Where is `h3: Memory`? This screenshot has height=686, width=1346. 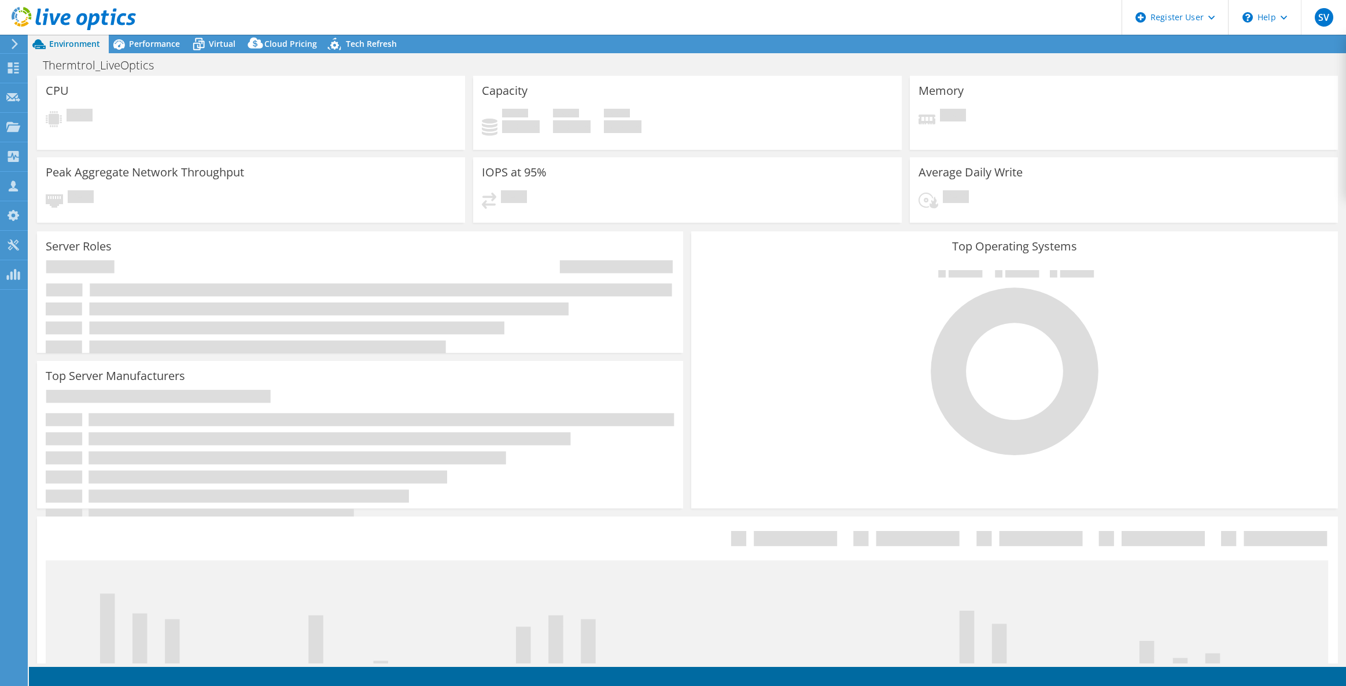 h3: Memory is located at coordinates (941, 91).